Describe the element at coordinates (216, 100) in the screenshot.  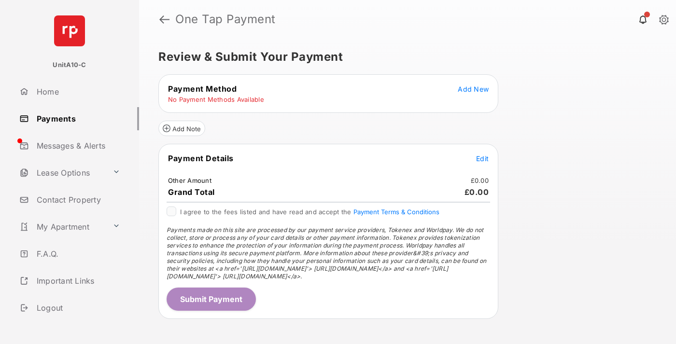
I see `td: No Payment Methods Available` at that location.